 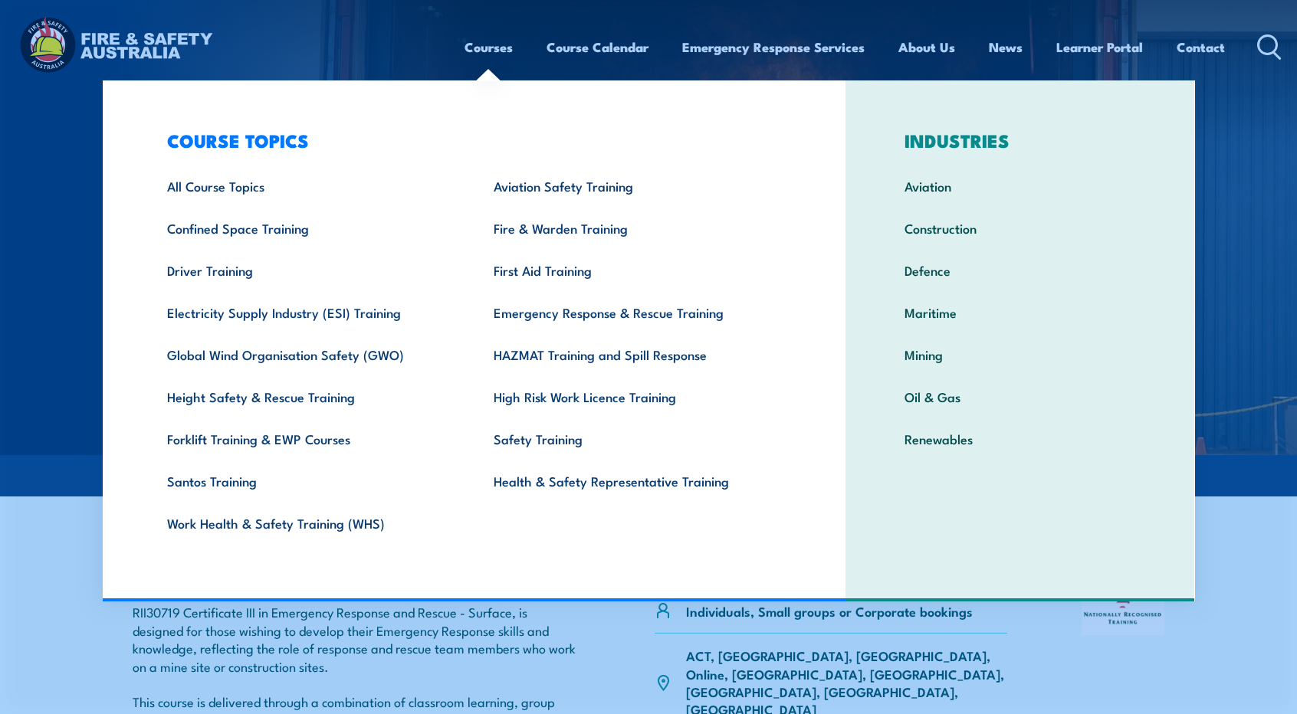 I want to click on a: Renewables, so click(x=1019, y=438).